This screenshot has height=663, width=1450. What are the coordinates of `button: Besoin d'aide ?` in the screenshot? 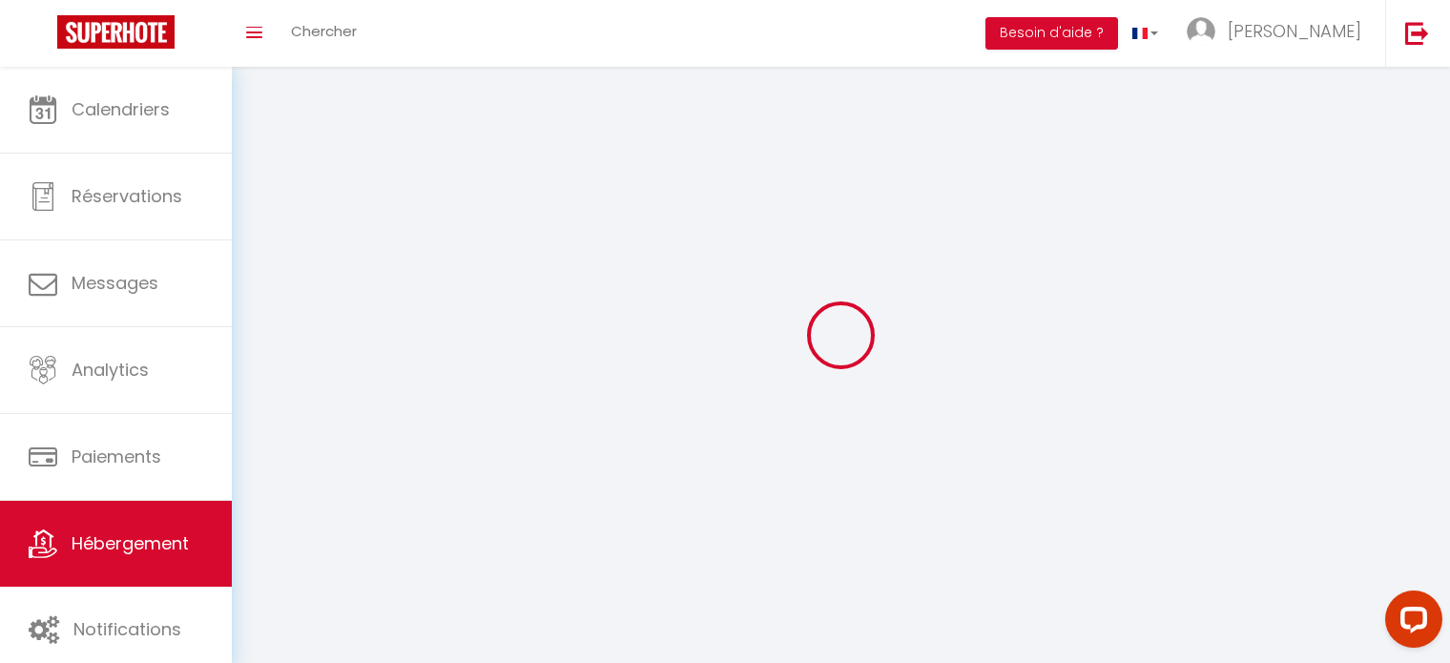 It's located at (1051, 33).